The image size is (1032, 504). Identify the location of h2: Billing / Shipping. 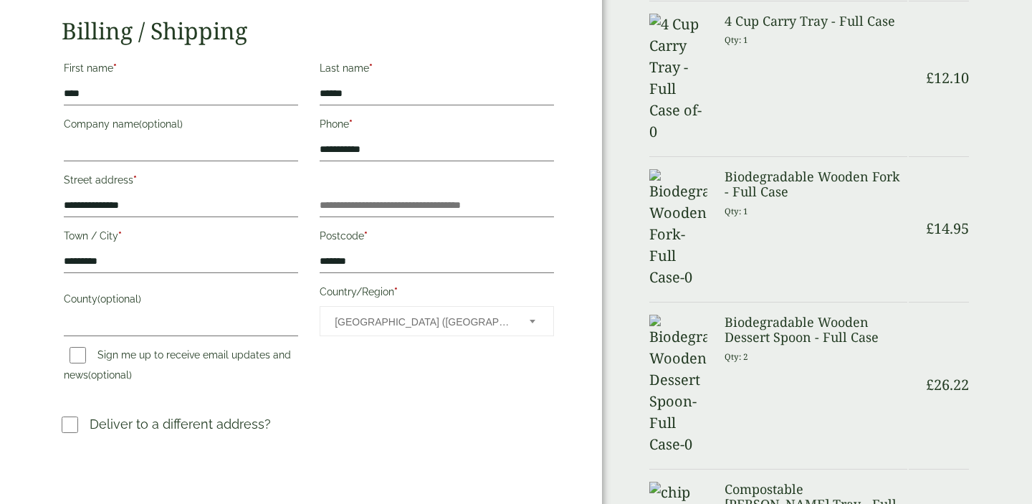
(309, 31).